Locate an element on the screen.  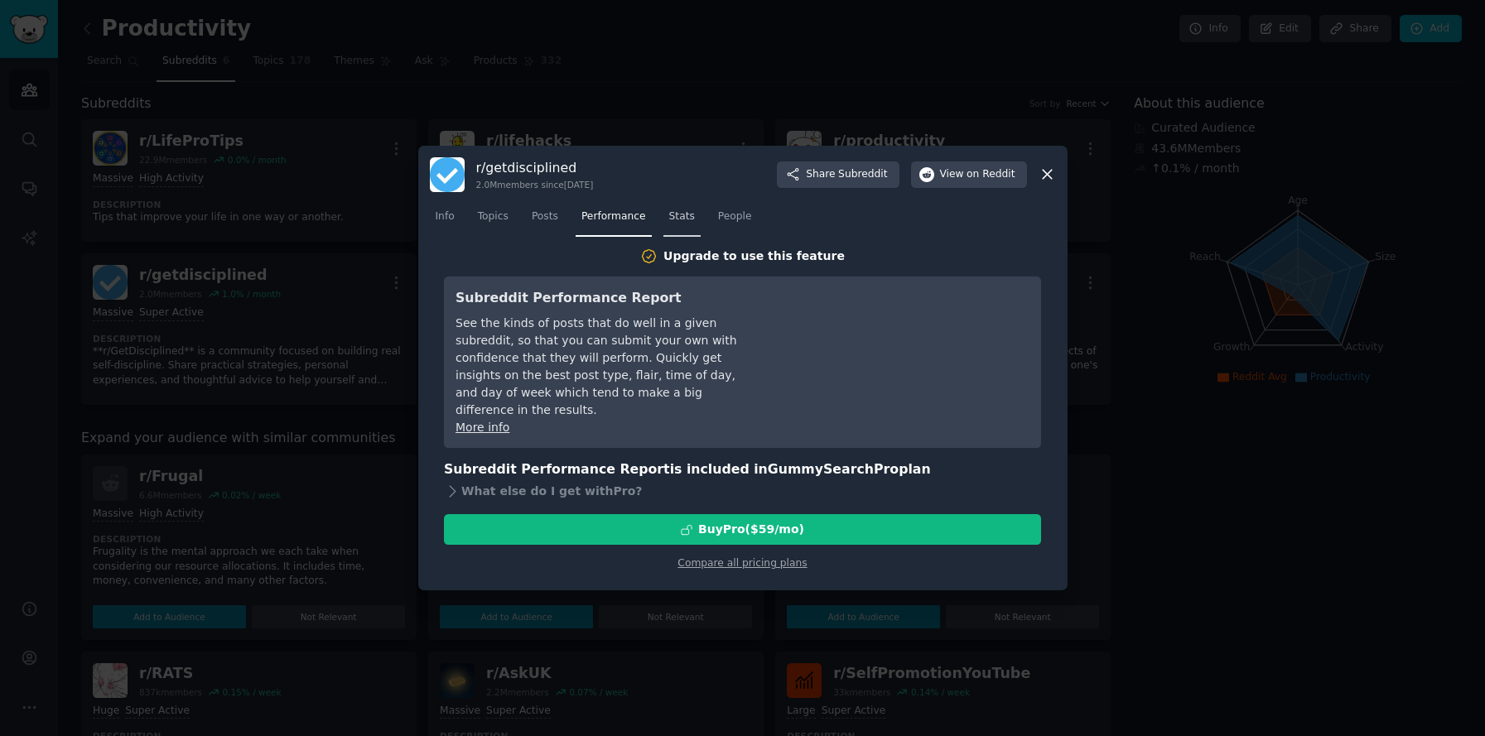
span: Topics is located at coordinates (493, 217).